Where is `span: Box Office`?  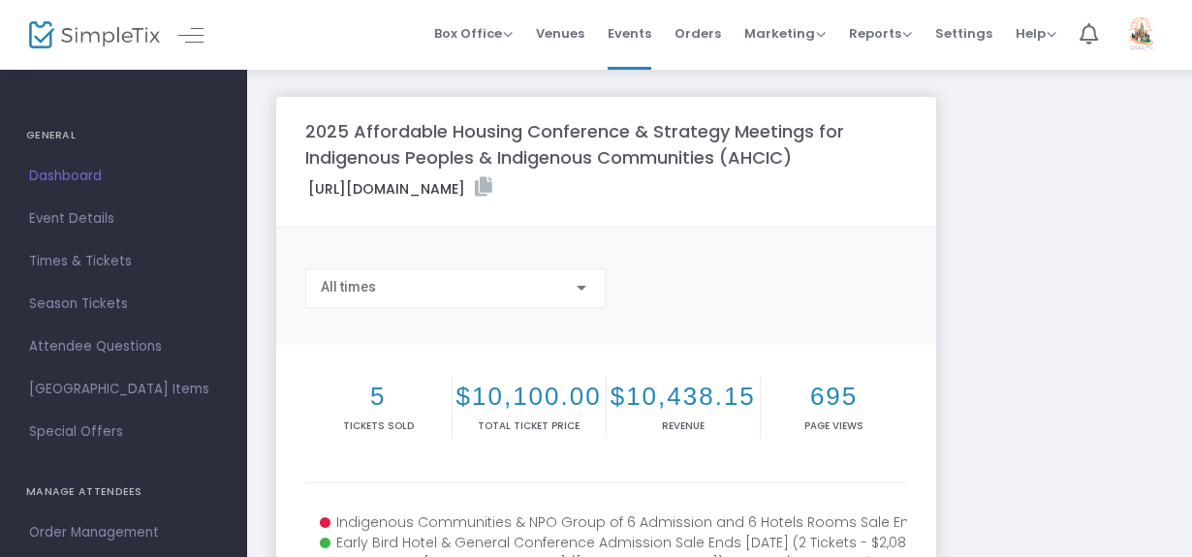 span: Box Office is located at coordinates (473, 33).